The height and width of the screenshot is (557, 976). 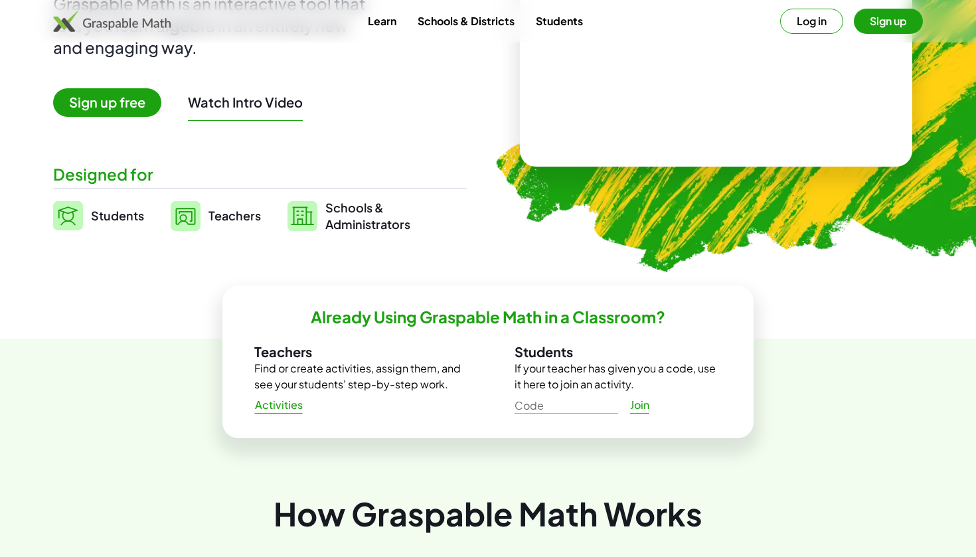 I want to click on p: If your teacher has given you a code, use it here to join an activity., so click(x=618, y=377).